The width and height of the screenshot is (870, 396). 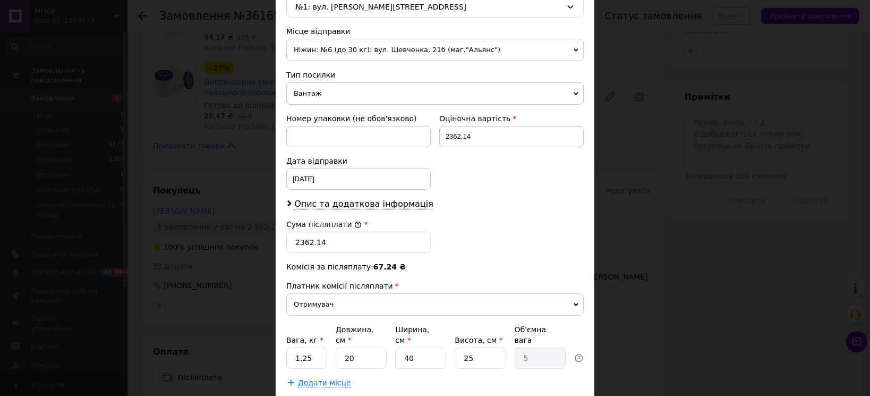 I want to click on label: Сума післяплати, so click(x=324, y=224).